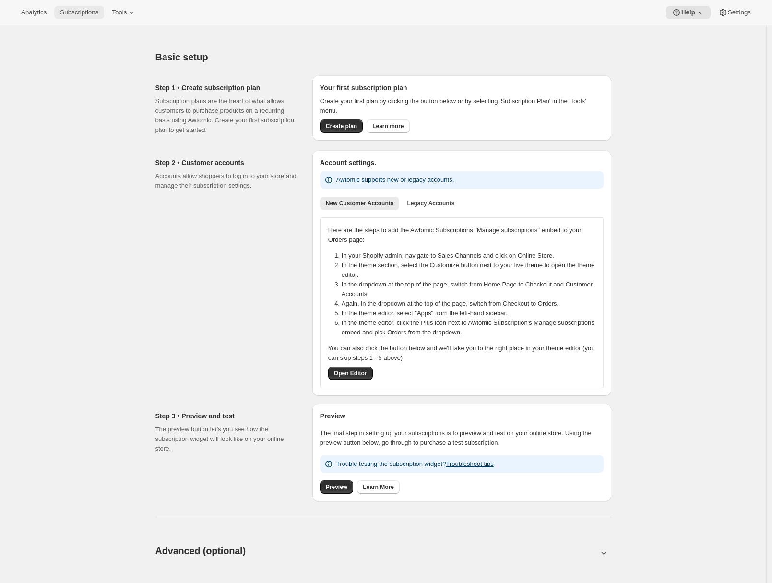 The height and width of the screenshot is (583, 772). Describe the element at coordinates (350, 373) in the screenshot. I see `span: Open Editor` at that location.